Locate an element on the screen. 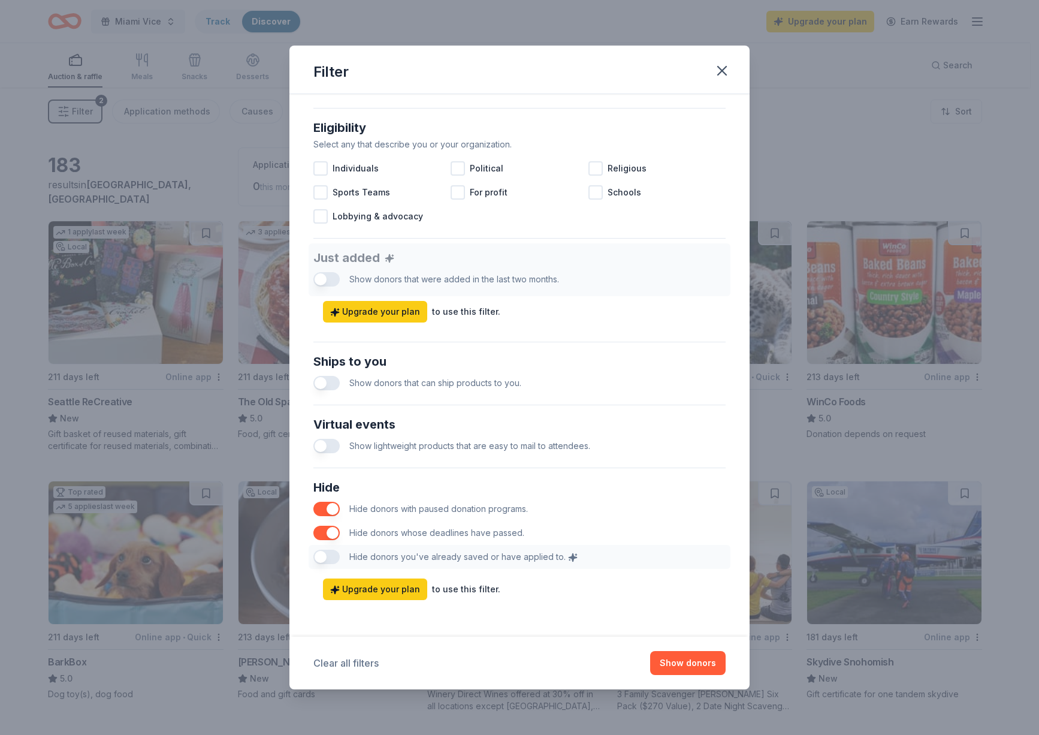  span: Show donors that can ship products to you. is located at coordinates (435, 382).